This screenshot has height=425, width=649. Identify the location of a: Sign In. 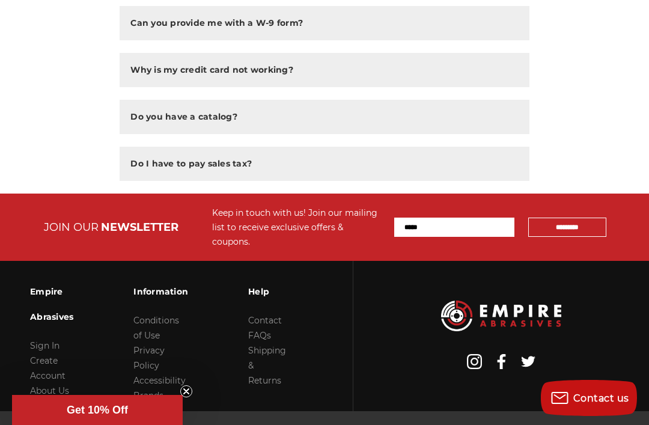
(44, 346).